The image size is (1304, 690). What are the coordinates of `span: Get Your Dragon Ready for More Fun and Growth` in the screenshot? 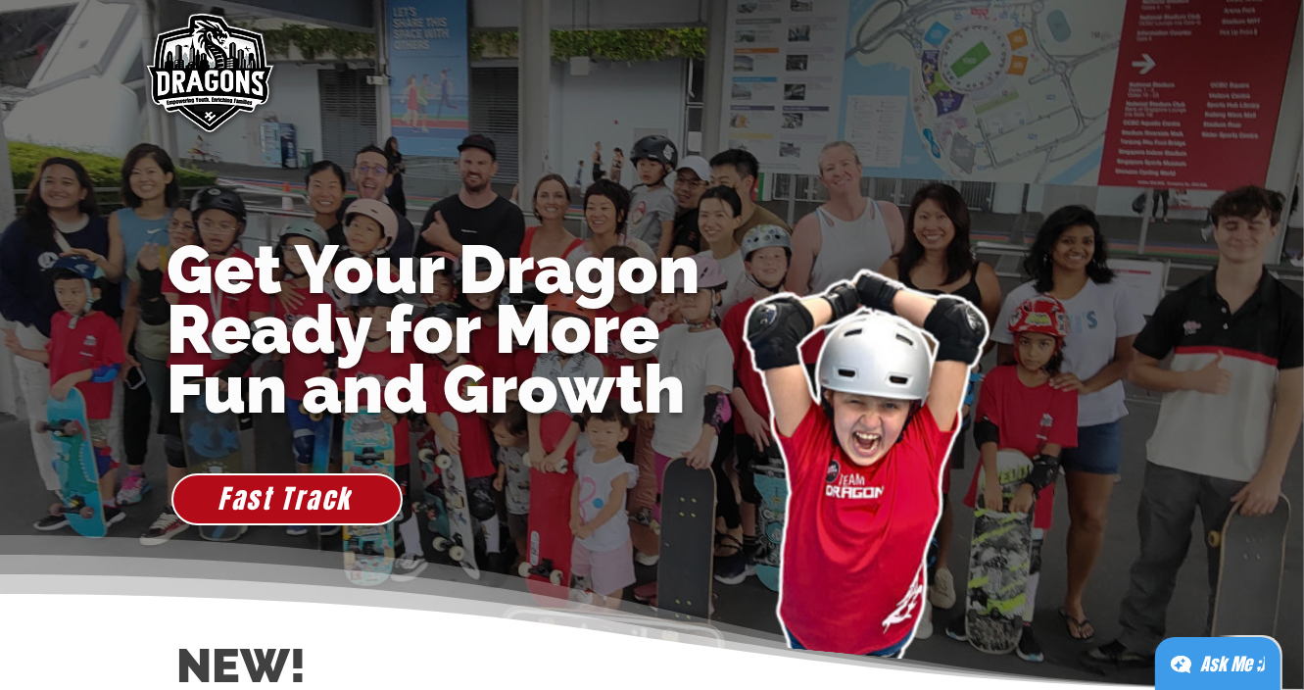 It's located at (434, 329).